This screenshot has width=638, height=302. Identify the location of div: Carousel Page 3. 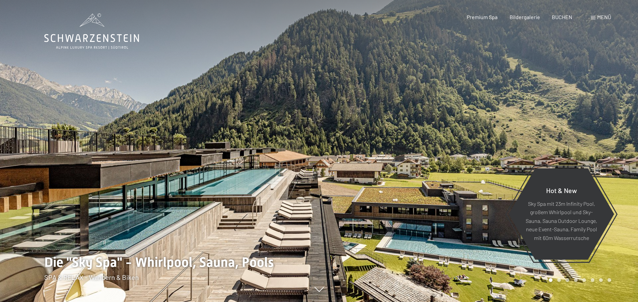
(567, 280).